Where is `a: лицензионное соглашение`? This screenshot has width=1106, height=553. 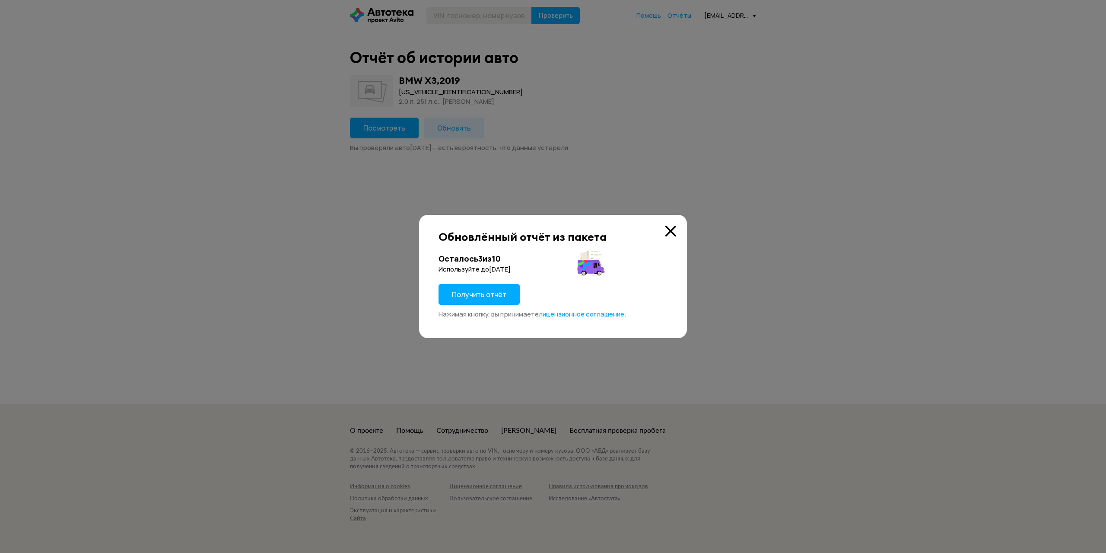 a: лицензионное соглашение is located at coordinates (582, 314).